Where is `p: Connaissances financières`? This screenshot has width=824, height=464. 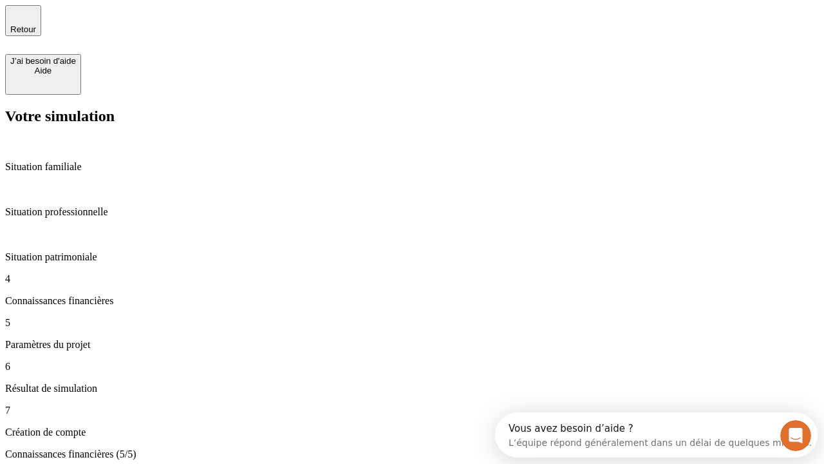 p: Connaissances financières is located at coordinates (412, 301).